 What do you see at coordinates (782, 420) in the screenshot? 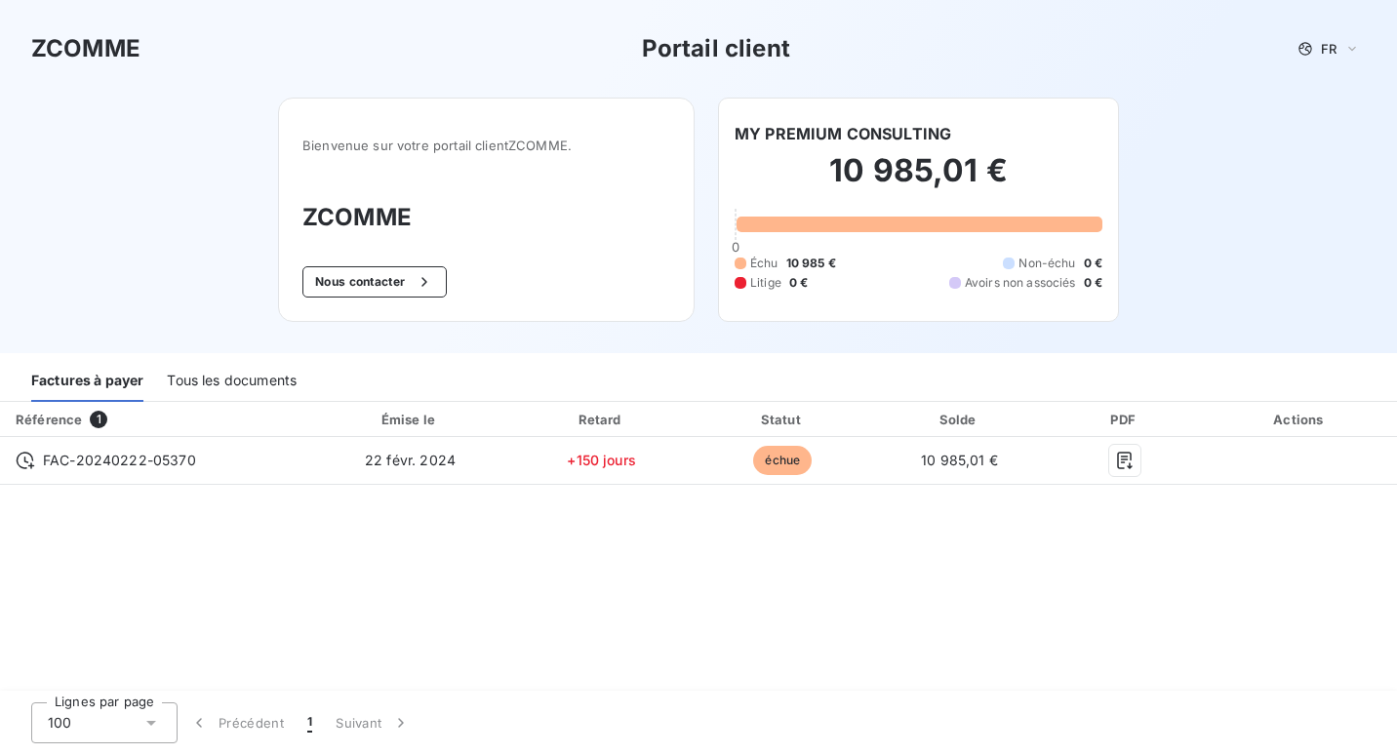
I see `div: Statut` at bounding box center [782, 420].